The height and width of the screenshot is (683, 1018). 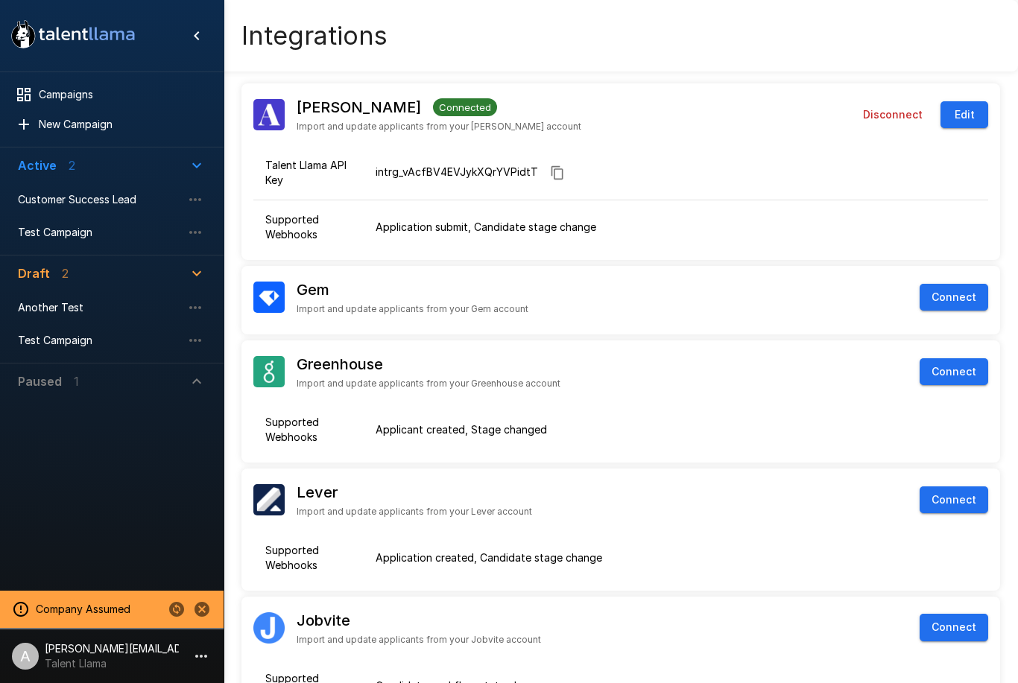 What do you see at coordinates (314, 36) in the screenshot?
I see `h4: Integrations` at bounding box center [314, 36].